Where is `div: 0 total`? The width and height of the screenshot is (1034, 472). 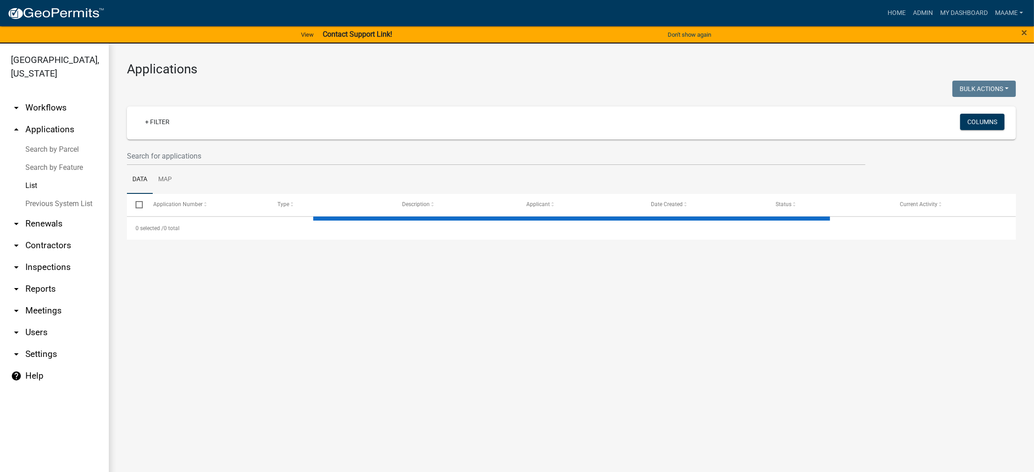 div: 0 total is located at coordinates (571, 228).